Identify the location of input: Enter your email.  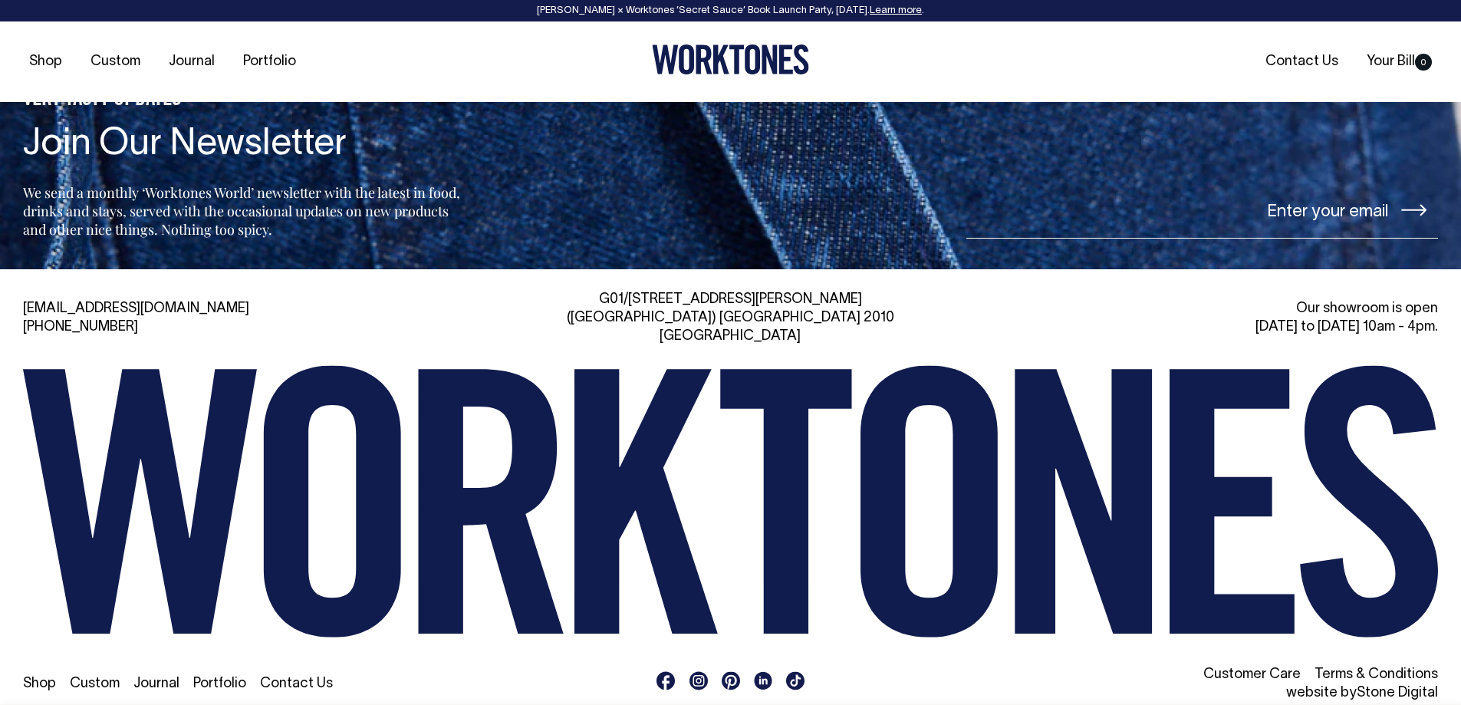
(1202, 209).